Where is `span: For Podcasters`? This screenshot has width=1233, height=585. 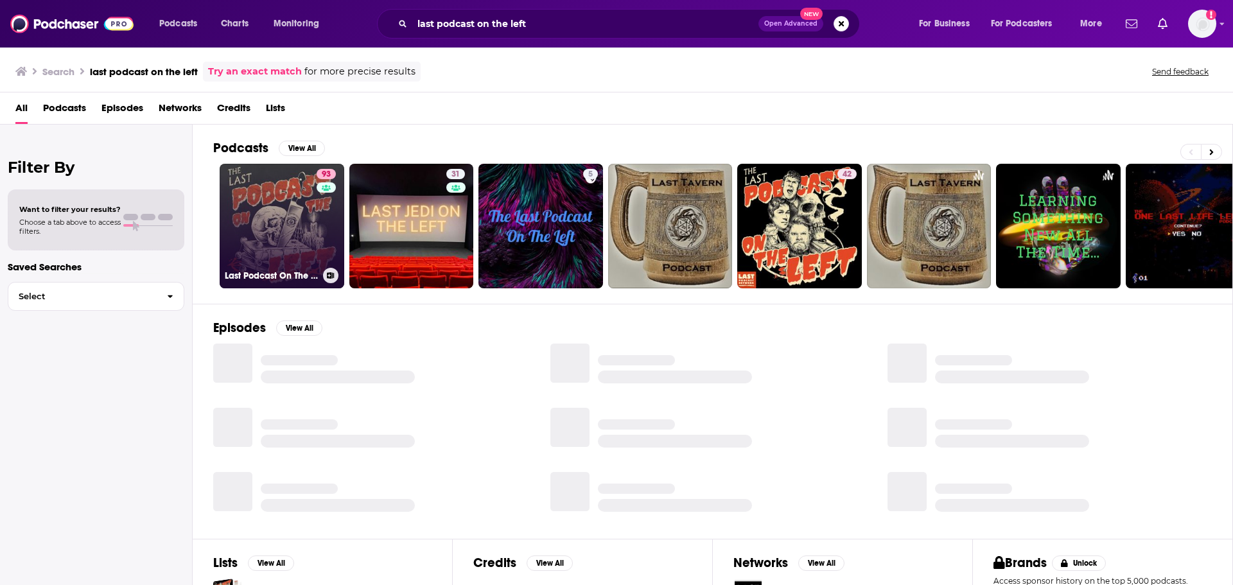
span: For Podcasters is located at coordinates (1022, 24).